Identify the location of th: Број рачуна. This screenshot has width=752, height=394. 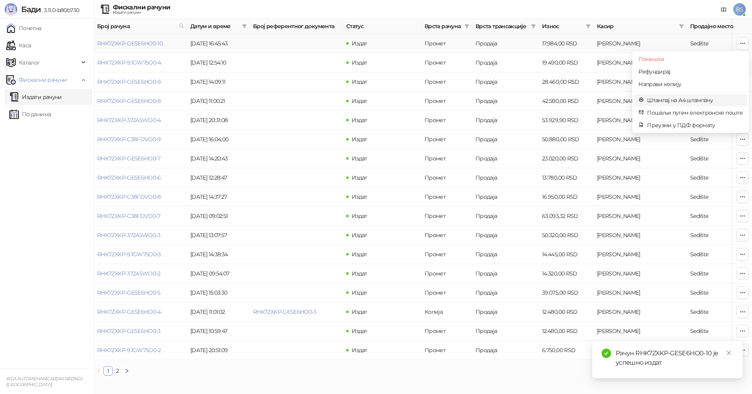
(141, 26).